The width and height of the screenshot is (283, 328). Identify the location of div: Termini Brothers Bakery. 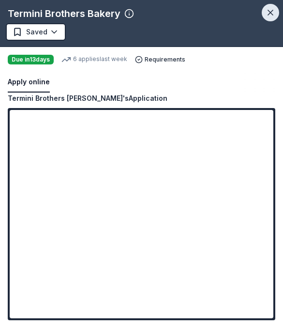
(64, 14).